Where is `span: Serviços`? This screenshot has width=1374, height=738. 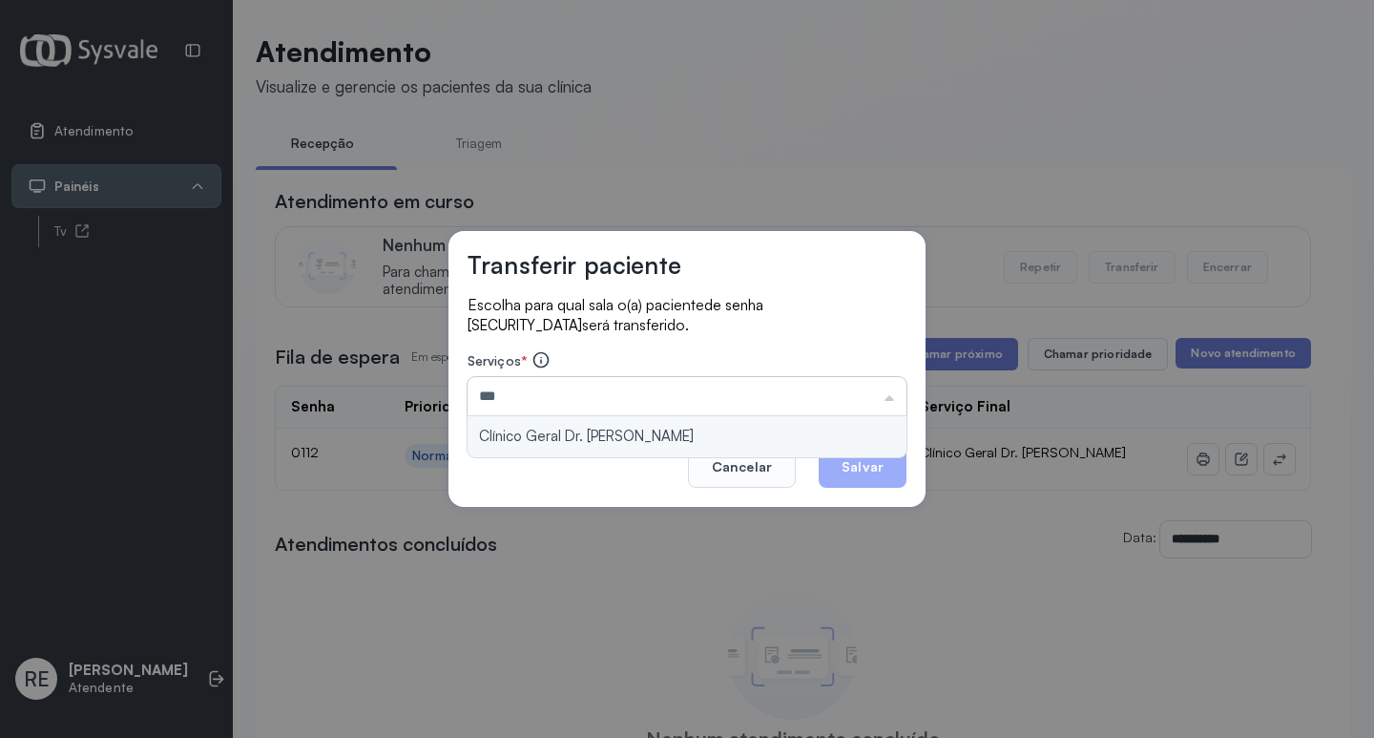 span: Serviços is located at coordinates (494, 360).